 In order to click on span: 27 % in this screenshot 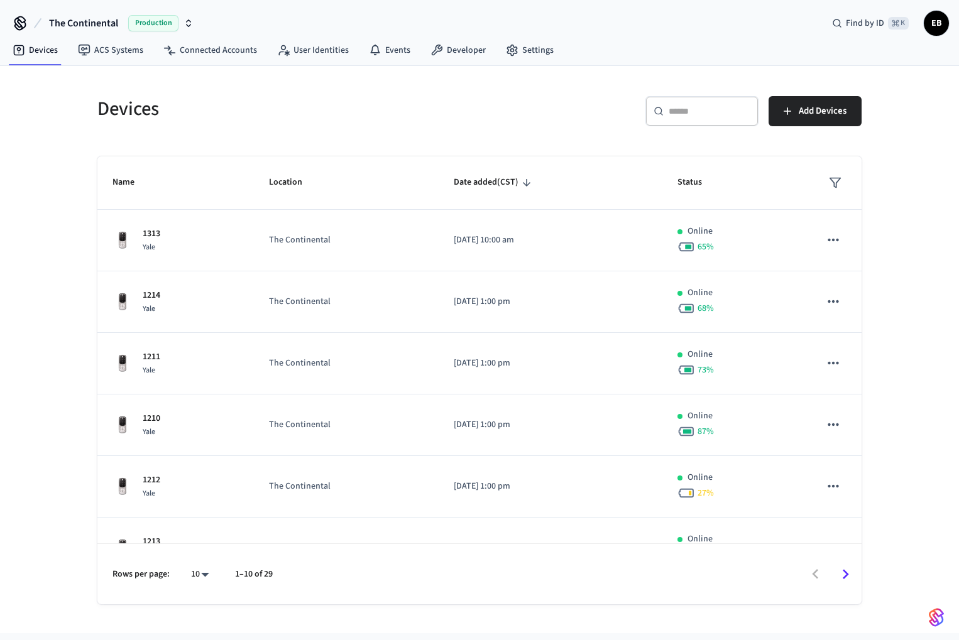, I will do `click(706, 493)`.